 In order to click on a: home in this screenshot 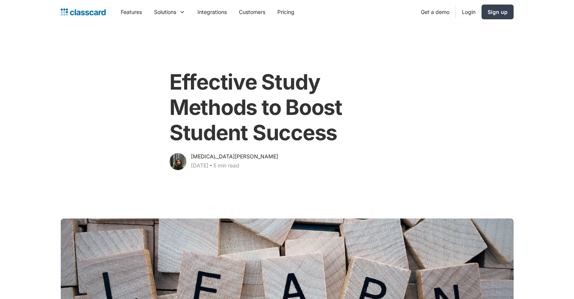, I will do `click(83, 12)`.